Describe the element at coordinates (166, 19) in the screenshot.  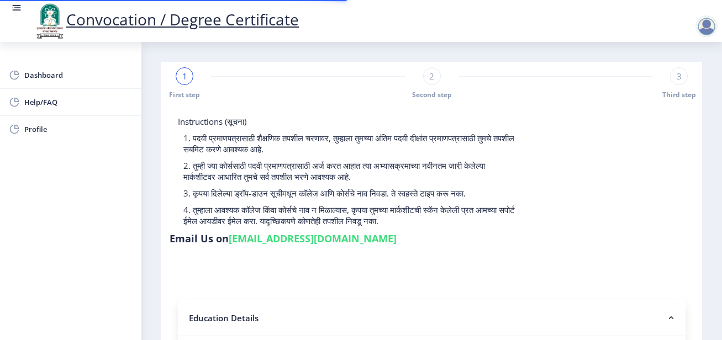
I see `a: Convocation / Degree Certificate` at that location.